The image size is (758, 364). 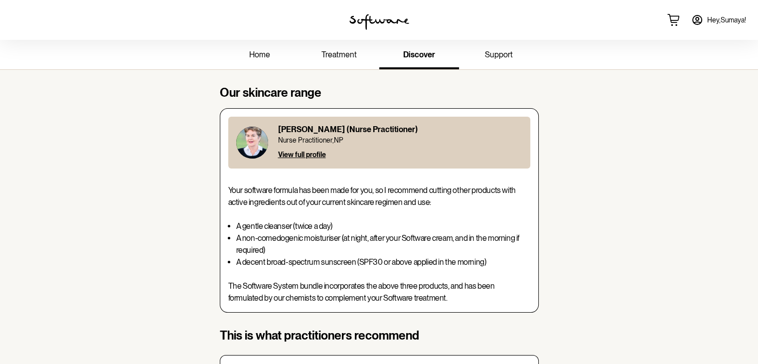 What do you see at coordinates (379, 93) in the screenshot?
I see `h4: Our skincare range` at bounding box center [379, 93].